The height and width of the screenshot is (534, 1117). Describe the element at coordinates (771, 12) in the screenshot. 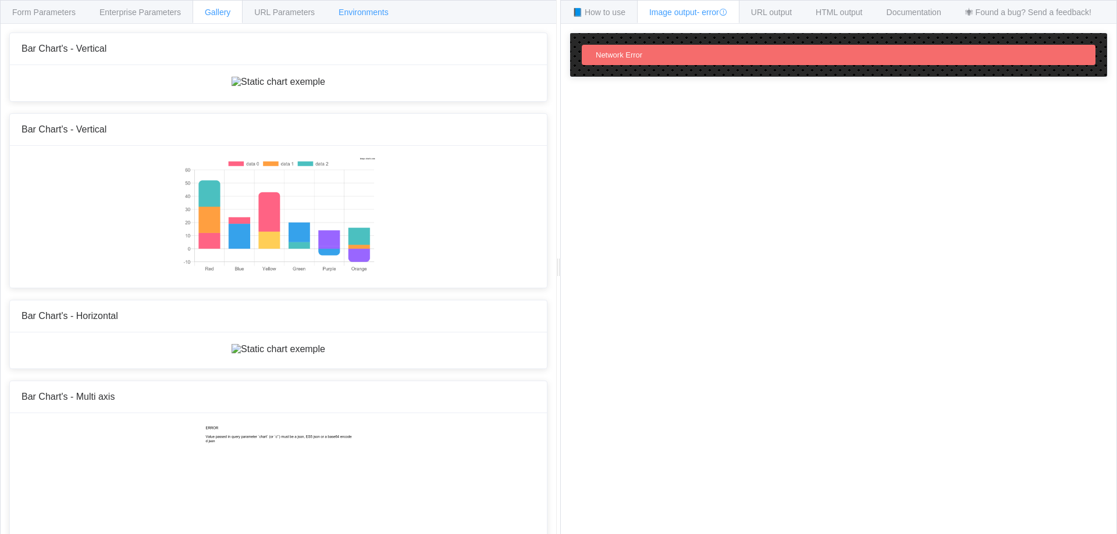

I see `span: URL output` at that location.